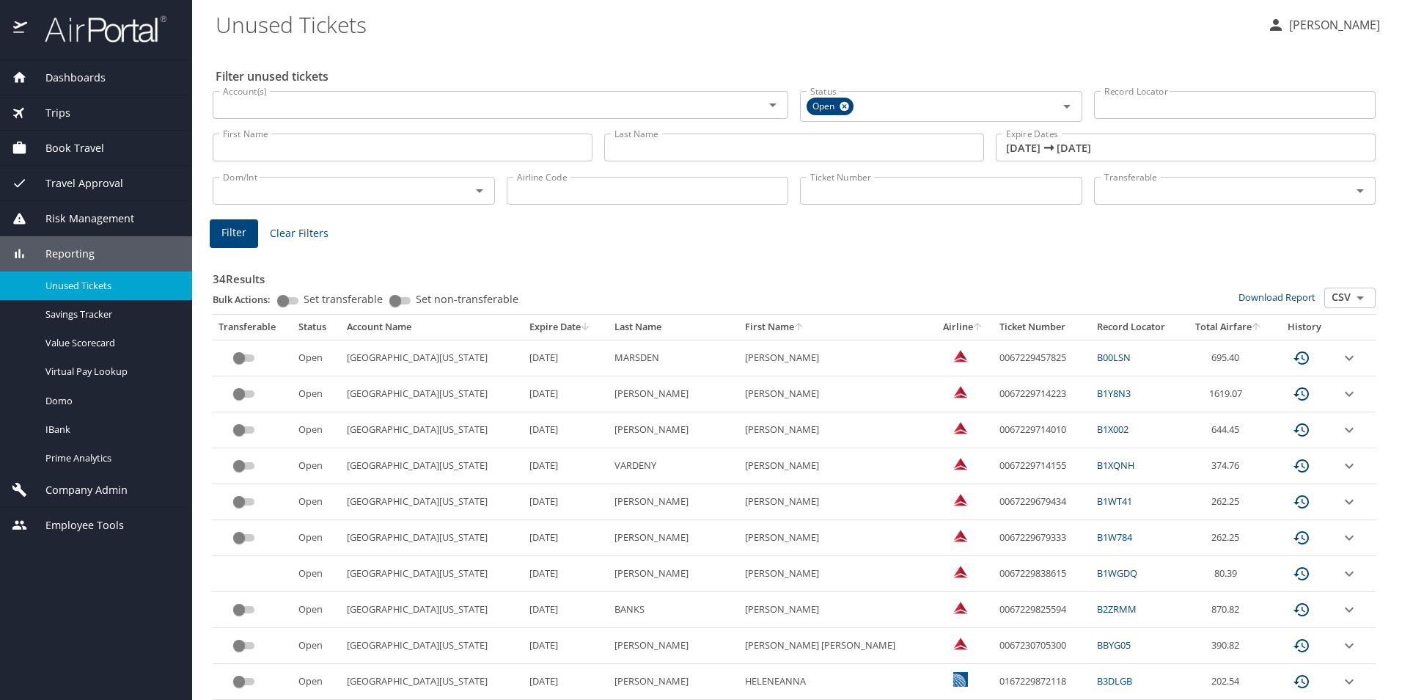  I want to click on td: 262.25, so click(1229, 538).